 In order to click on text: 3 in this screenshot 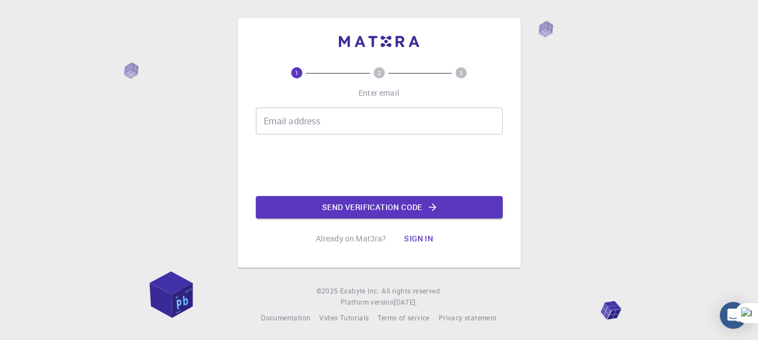, I will do `click(461, 73)`.